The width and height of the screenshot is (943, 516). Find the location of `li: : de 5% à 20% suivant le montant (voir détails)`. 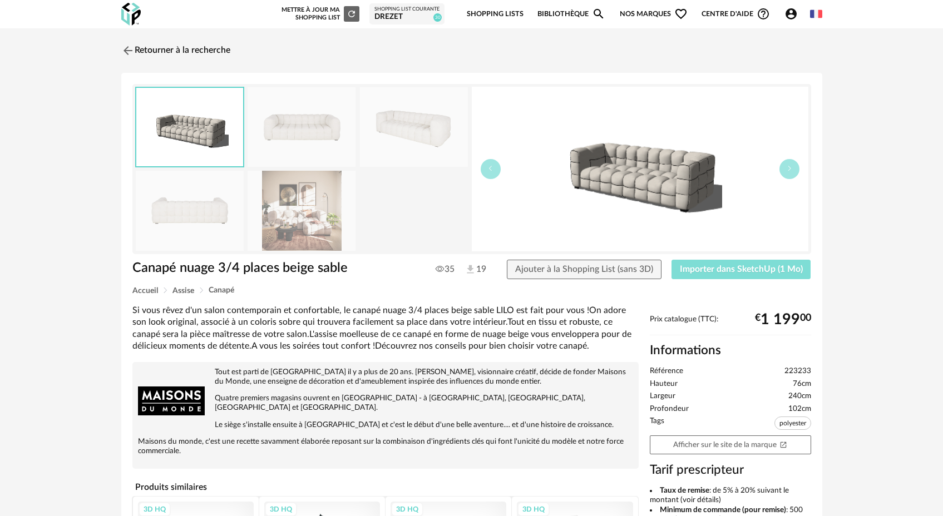

li: : de 5% à 20% suivant le montant (voir détails) is located at coordinates (730, 496).